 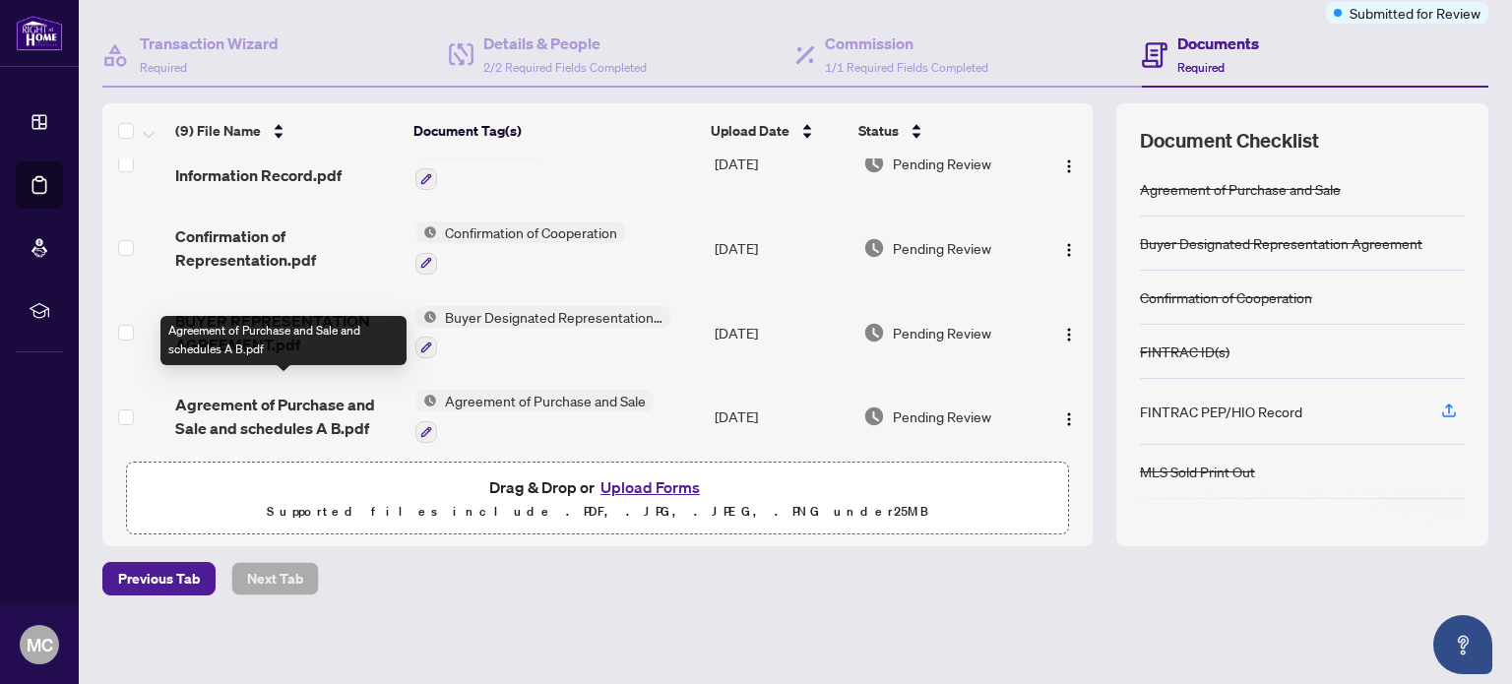 What do you see at coordinates (1226, 297) in the screenshot?
I see `div: Confirmation of Cooperation` at bounding box center [1226, 297].